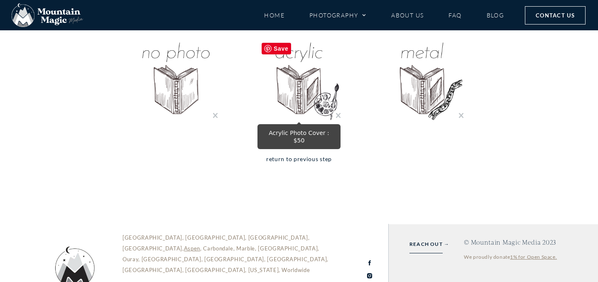  I want to click on a: Aspen, so click(192, 248).